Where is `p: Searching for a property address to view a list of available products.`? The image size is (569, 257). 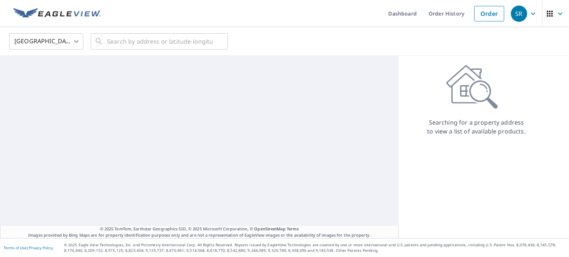 p: Searching for a property address to view a list of available products. is located at coordinates (476, 127).